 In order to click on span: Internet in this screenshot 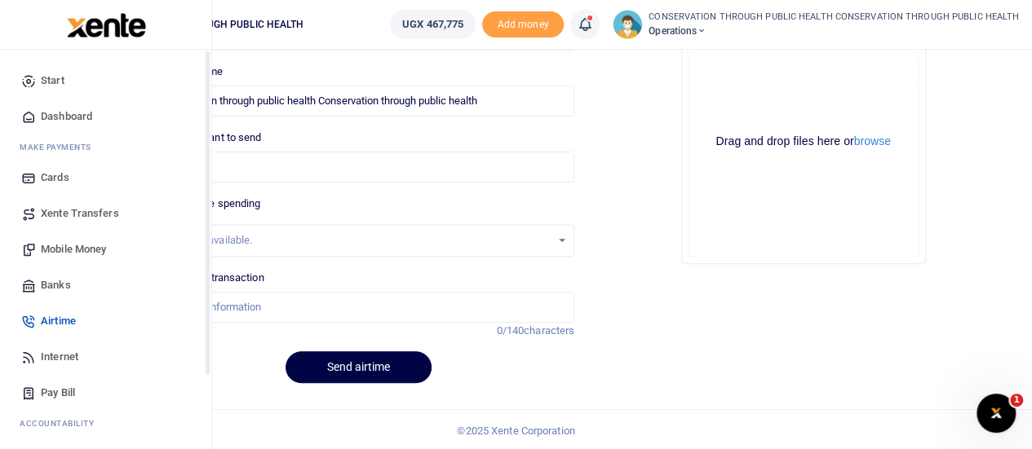, I will do `click(60, 357)`.